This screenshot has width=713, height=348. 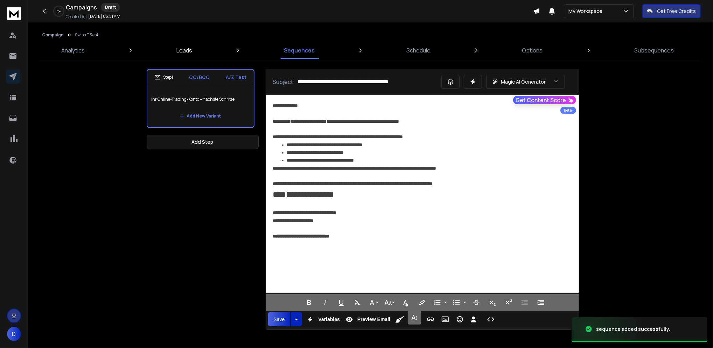 I want to click on p: Options, so click(x=532, y=50).